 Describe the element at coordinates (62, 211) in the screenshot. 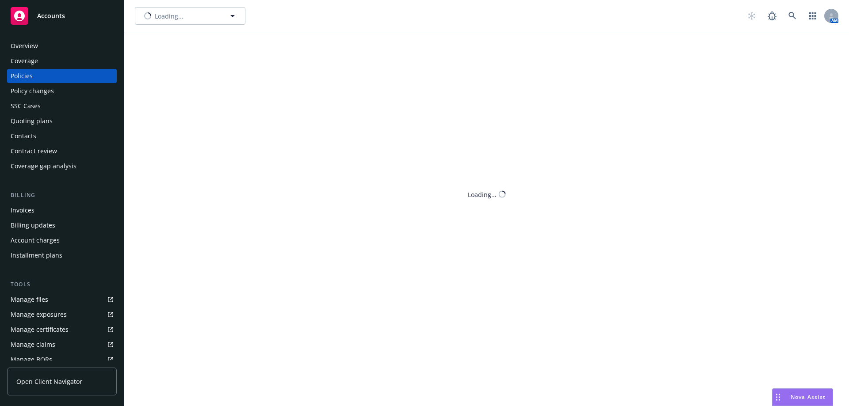

I see `a: Invoices` at that location.